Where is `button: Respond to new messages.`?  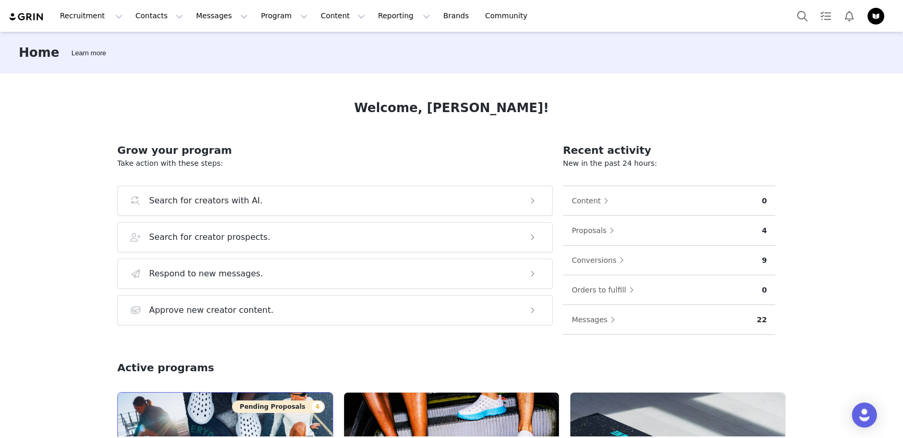 button: Respond to new messages. is located at coordinates (335, 274).